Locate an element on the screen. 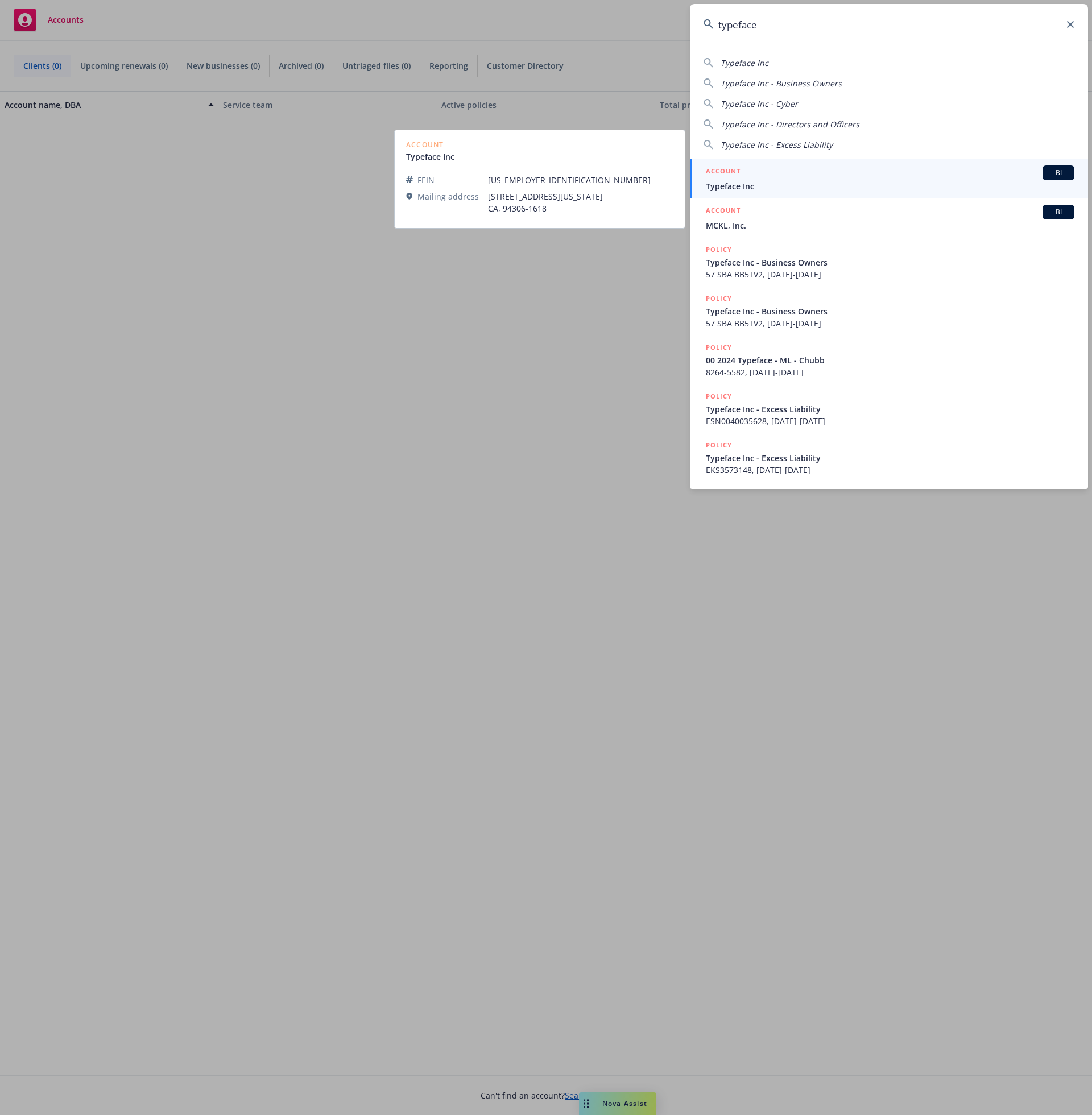 Image resolution: width=1092 pixels, height=1115 pixels. a: ACCOUNTBIMCKL, Inc. is located at coordinates (889, 218).